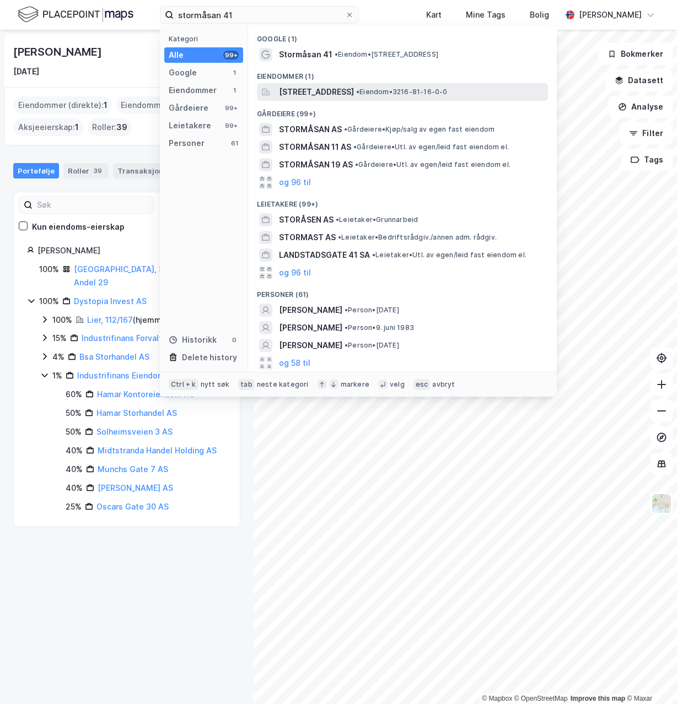 The height and width of the screenshot is (704, 677). What do you see at coordinates (443, 385) in the screenshot?
I see `div: avbryt` at bounding box center [443, 385].